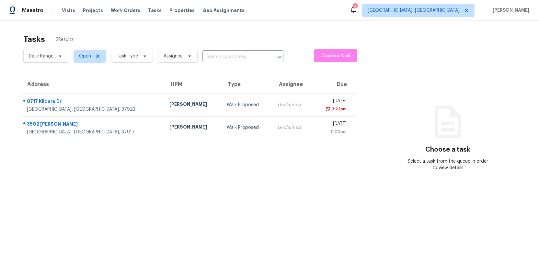 This screenshot has height=261, width=539. Describe the element at coordinates (68, 10) in the screenshot. I see `span: Visits` at that location.